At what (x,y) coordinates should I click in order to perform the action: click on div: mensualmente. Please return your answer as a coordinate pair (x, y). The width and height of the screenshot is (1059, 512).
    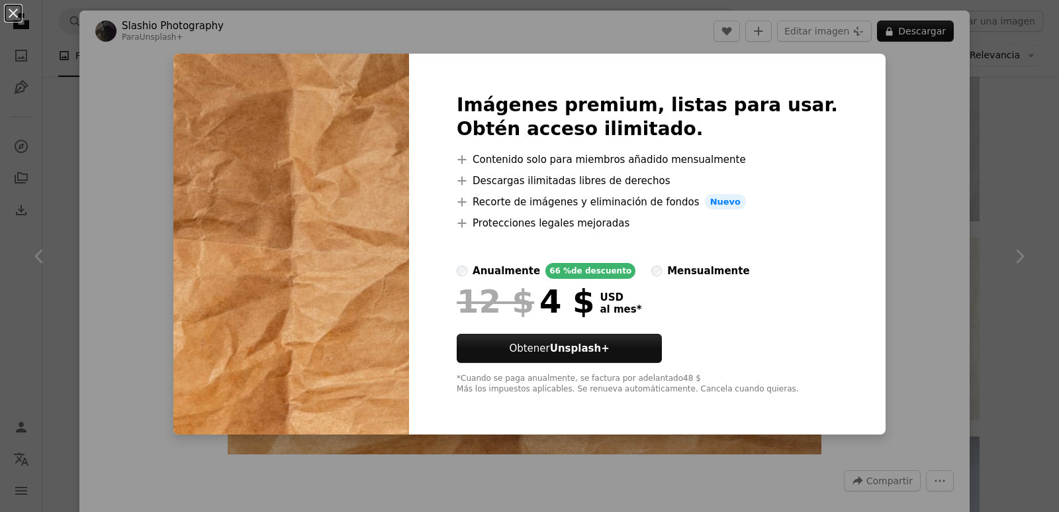
    Looking at the image, I should click on (708, 271).